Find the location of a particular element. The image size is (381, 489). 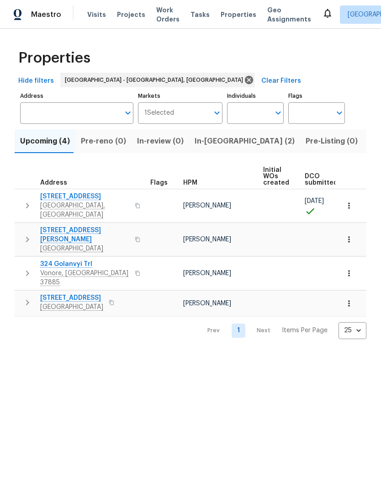

span: Address is located at coordinates (53, 183).